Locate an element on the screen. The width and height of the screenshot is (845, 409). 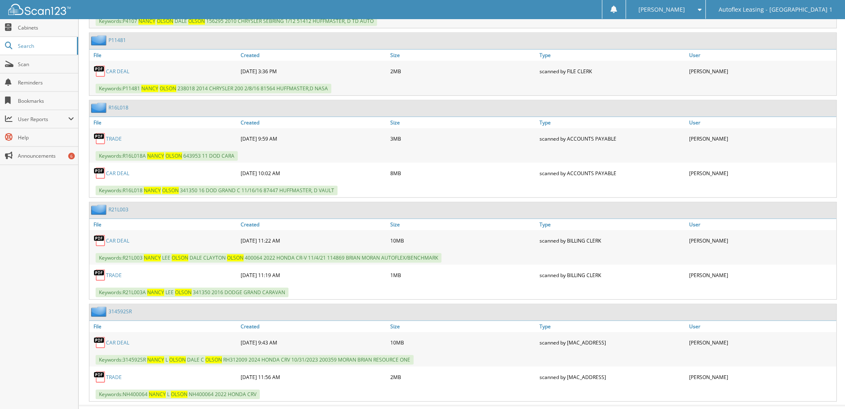
span: Keywords: R 1 6 L 0 1 8 A 6 4 3 9 5 3 1 1 D O D C A R A is located at coordinates (167, 155).